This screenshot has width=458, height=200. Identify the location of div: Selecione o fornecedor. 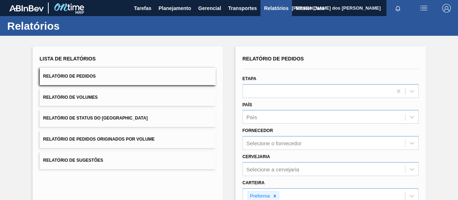
(274, 143).